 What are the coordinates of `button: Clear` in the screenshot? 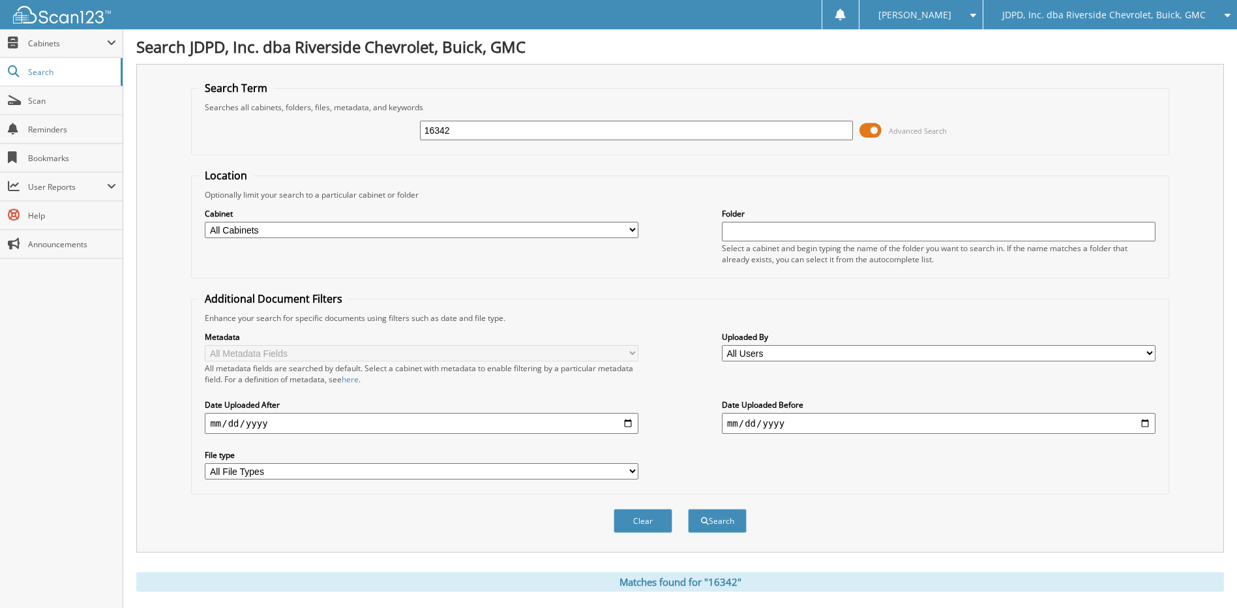 It's located at (643, 520).